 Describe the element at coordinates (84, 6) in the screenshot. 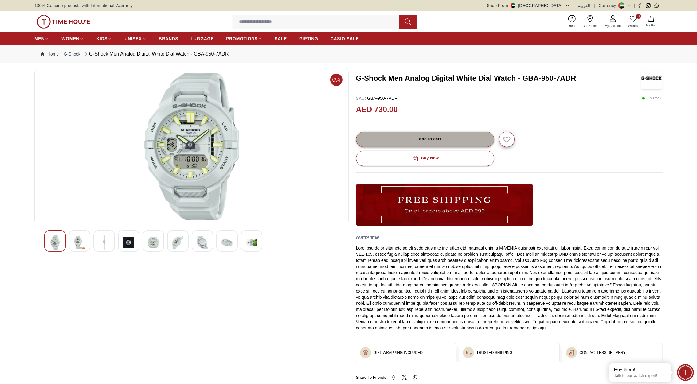

I see `span: 100% Genuine products with International Warranty` at that location.